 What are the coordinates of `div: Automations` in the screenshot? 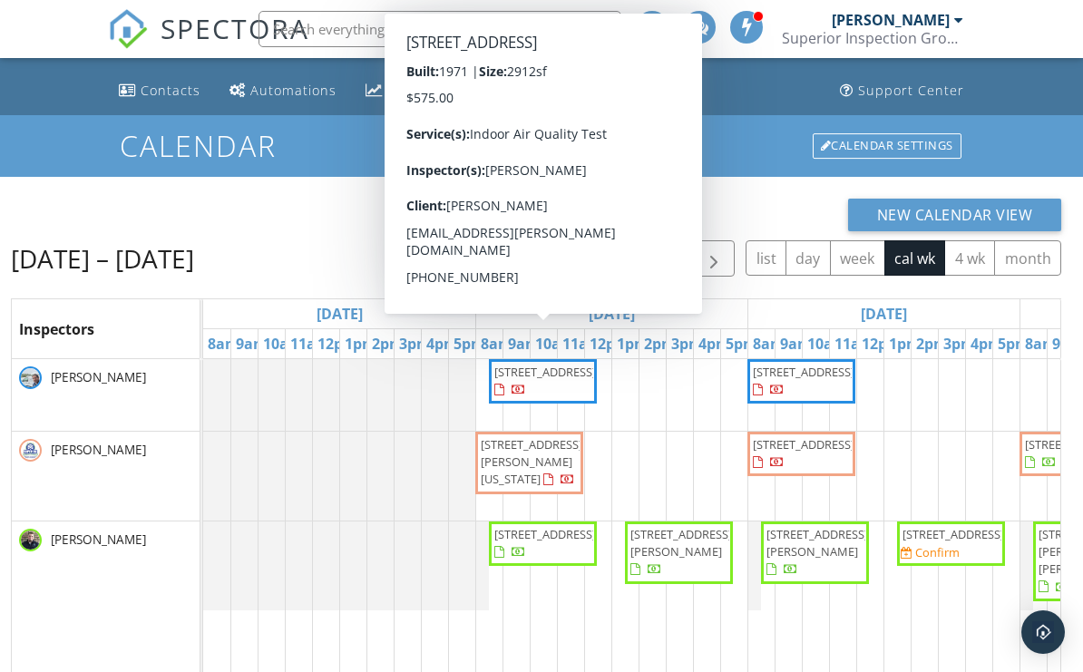 It's located at (293, 90).